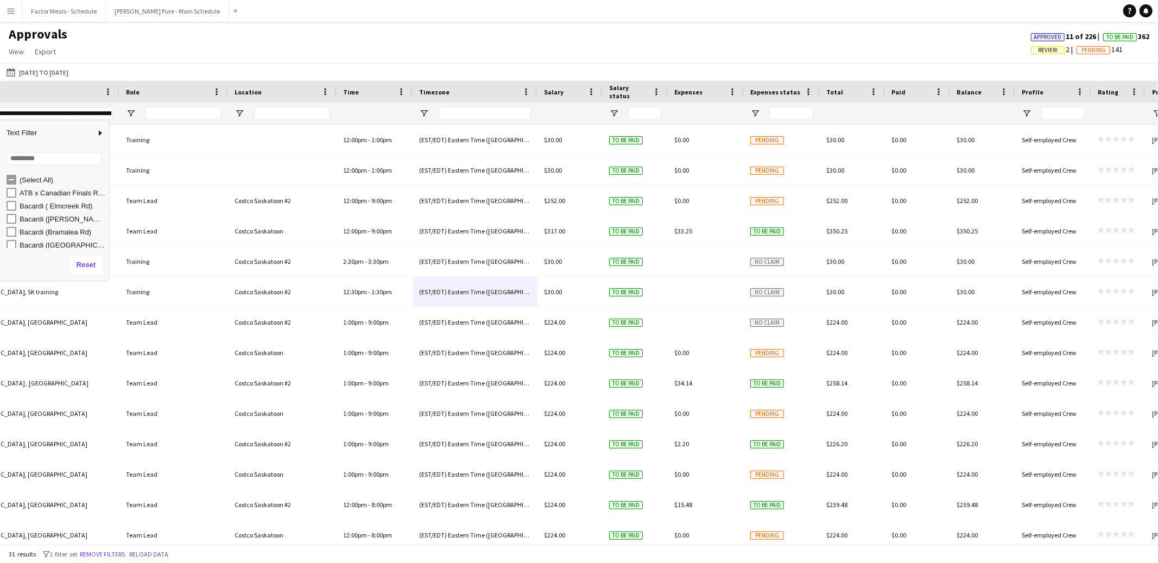  I want to click on span: Export, so click(45, 52).